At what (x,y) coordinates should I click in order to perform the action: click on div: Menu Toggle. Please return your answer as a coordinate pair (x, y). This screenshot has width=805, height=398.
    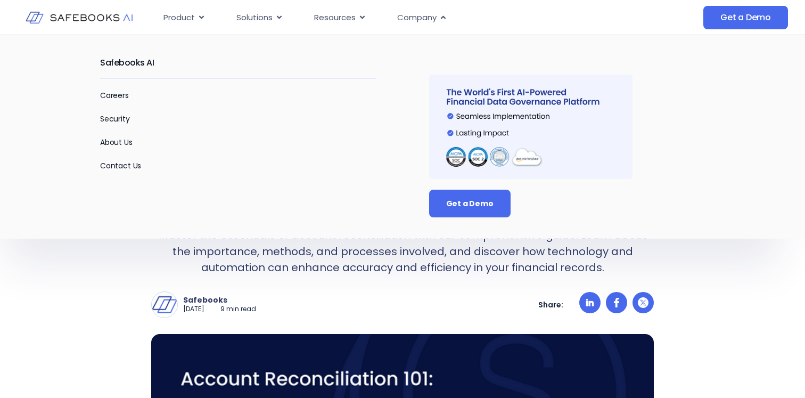
    Looking at the image, I should click on (384, 18).